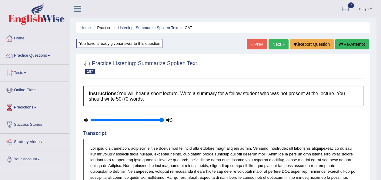 This screenshot has width=381, height=180. I want to click on a: Practice Questions, so click(35, 55).